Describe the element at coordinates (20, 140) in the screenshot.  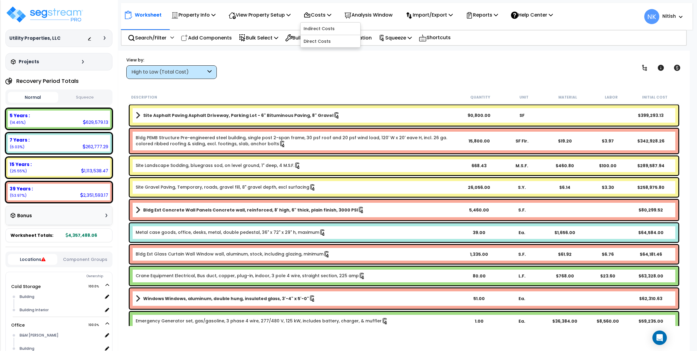
I see `b: 7 Years :` at that location.